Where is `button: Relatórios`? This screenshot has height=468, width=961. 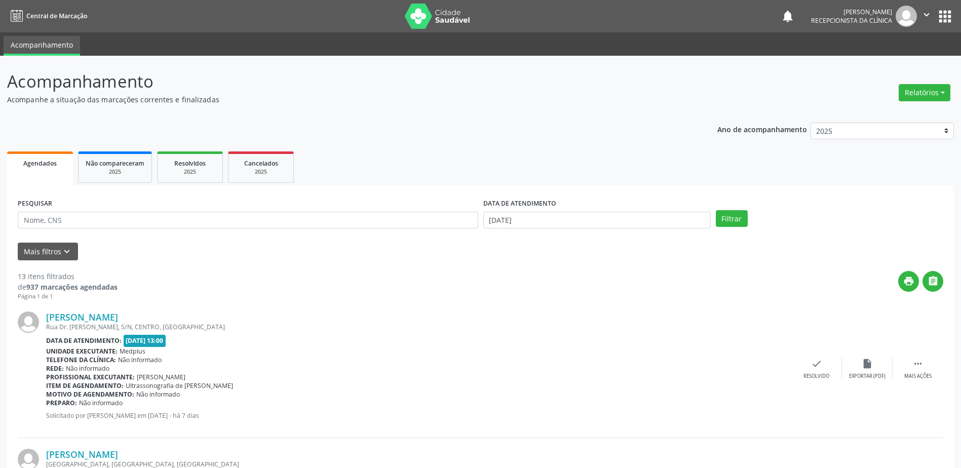 button: Relatórios is located at coordinates (925, 93).